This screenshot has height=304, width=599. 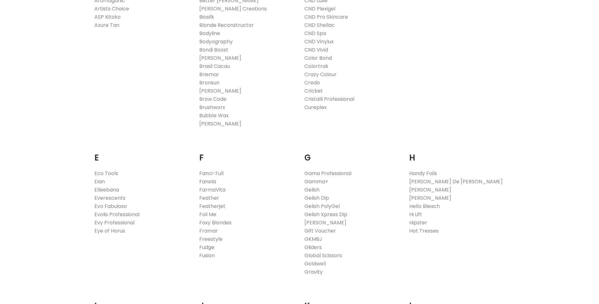 I want to click on a: Everescents, so click(x=110, y=198).